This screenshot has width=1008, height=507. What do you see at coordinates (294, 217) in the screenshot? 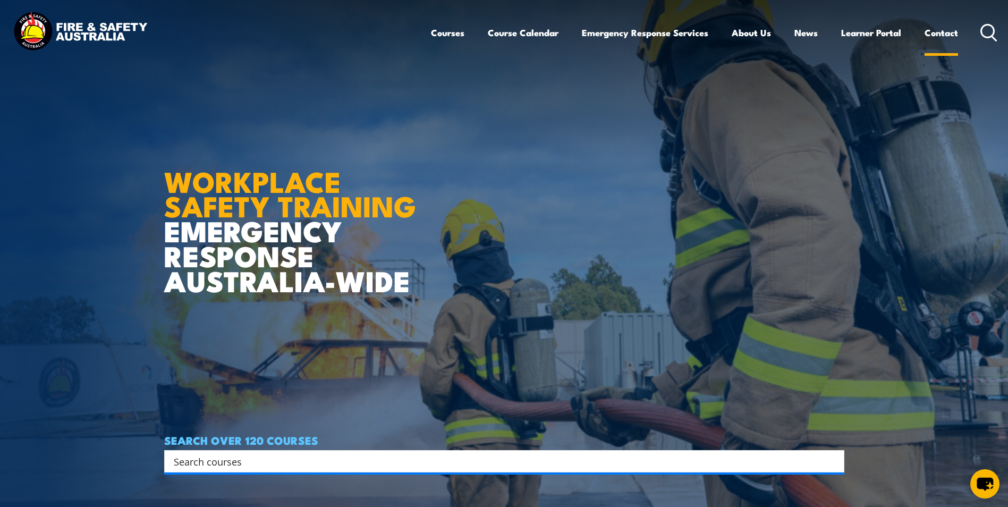
I see `h1: EMERGENCY RESPONSE AUSTRALIA-WIDE` at bounding box center [294, 217].